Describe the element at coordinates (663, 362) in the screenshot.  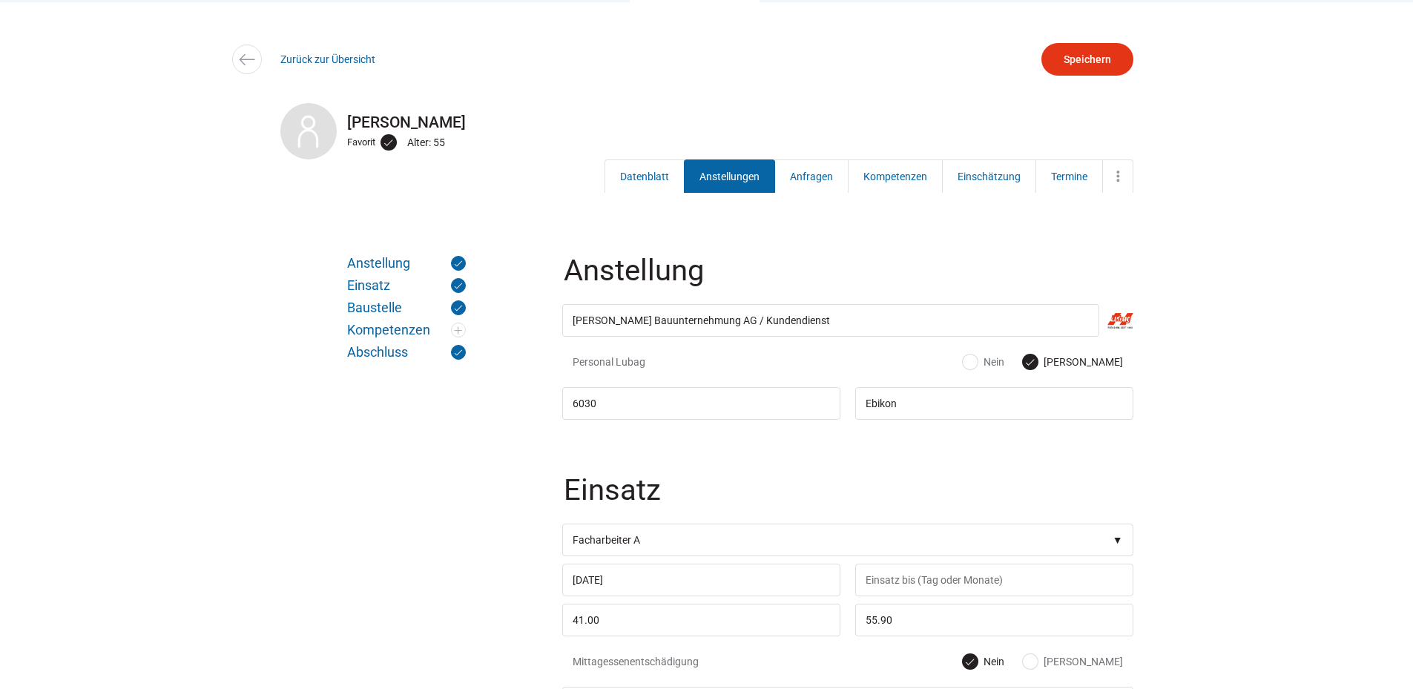
I see `span: Personal Lubag` at that location.